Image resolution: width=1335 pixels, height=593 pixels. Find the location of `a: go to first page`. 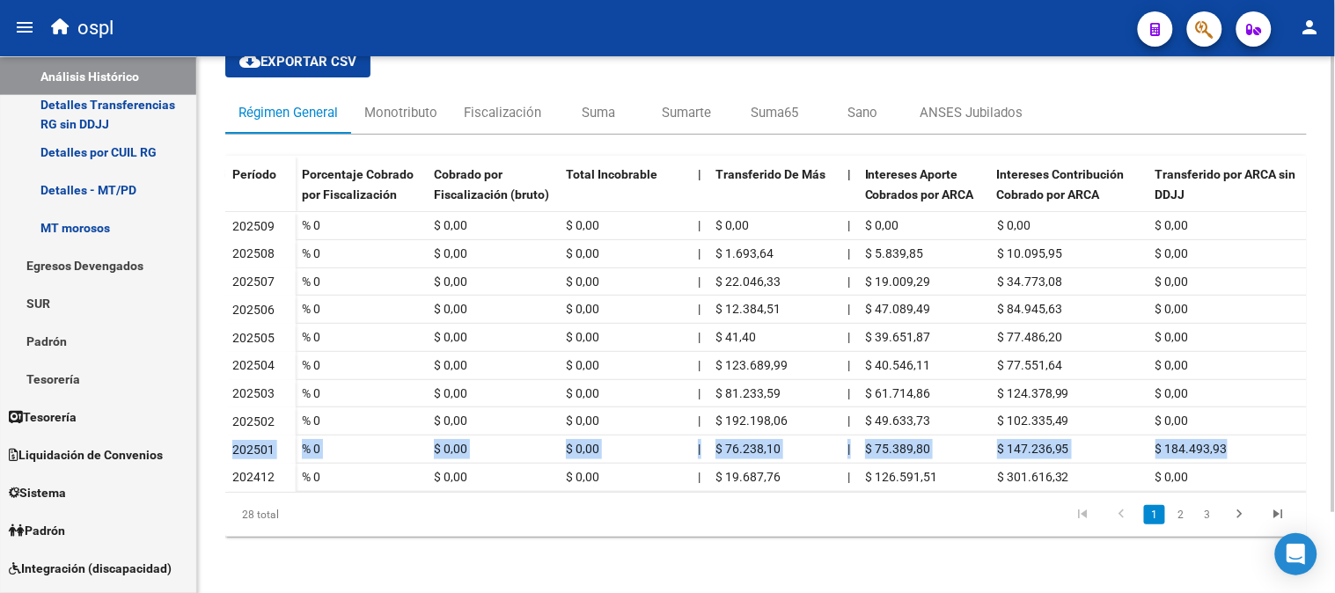

a: go to first page is located at coordinates (1083, 515).